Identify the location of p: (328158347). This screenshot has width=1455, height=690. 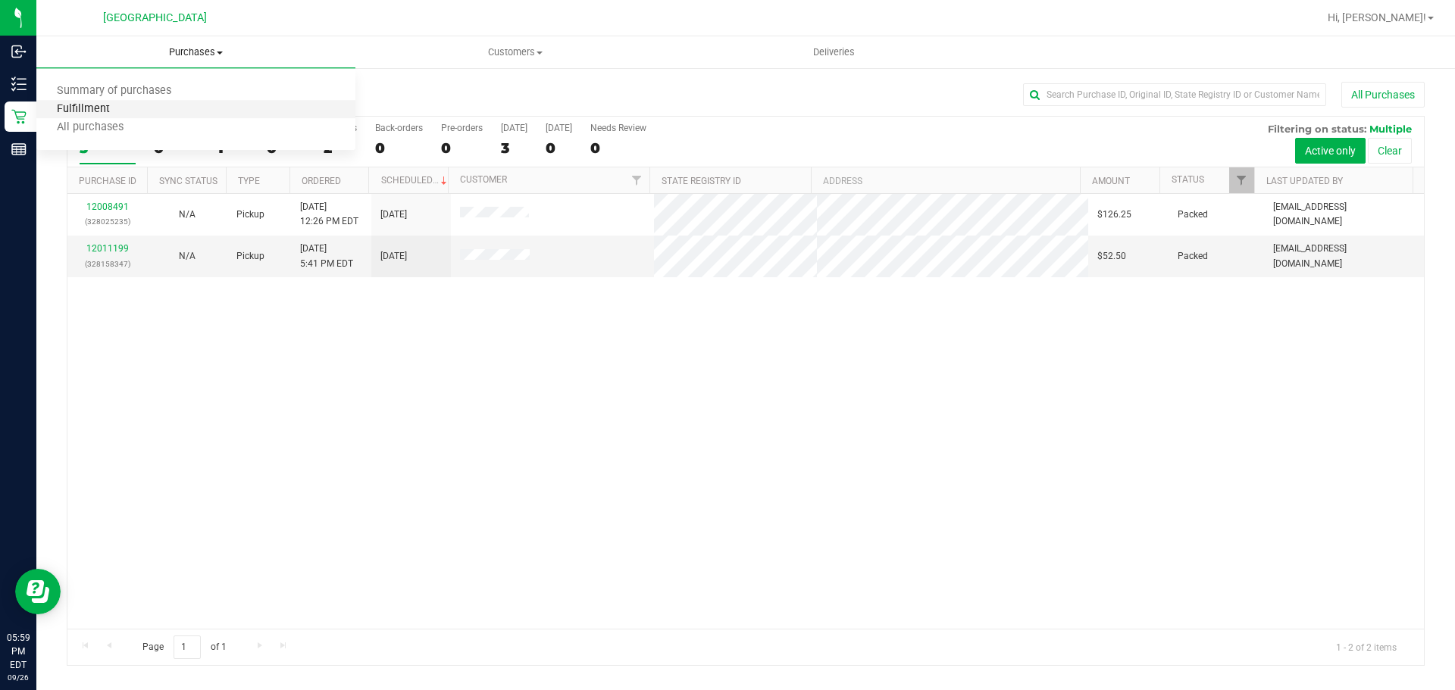
(107, 264).